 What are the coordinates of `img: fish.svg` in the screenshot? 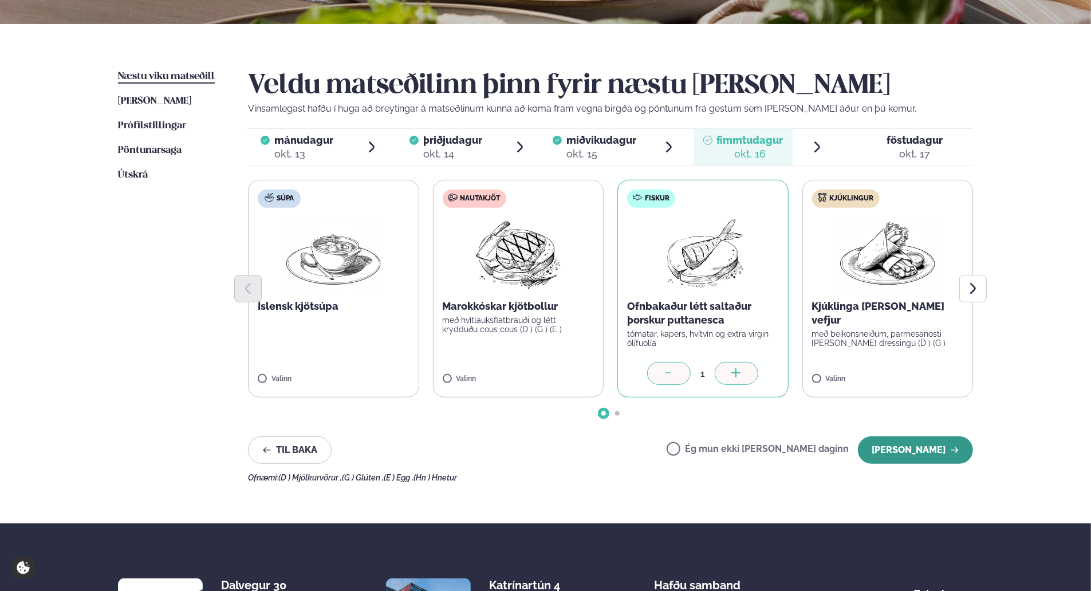 It's located at (637, 198).